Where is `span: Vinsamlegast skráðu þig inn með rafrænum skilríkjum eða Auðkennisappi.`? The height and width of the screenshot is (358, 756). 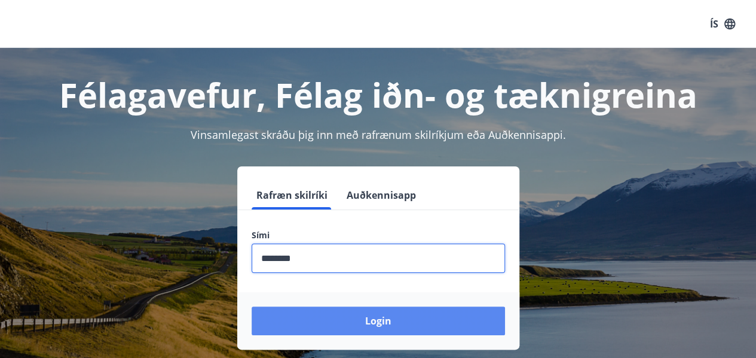
span: Vinsamlegast skráðu þig inn með rafrænum skilríkjum eða Auðkennisappi. is located at coordinates (378, 135).